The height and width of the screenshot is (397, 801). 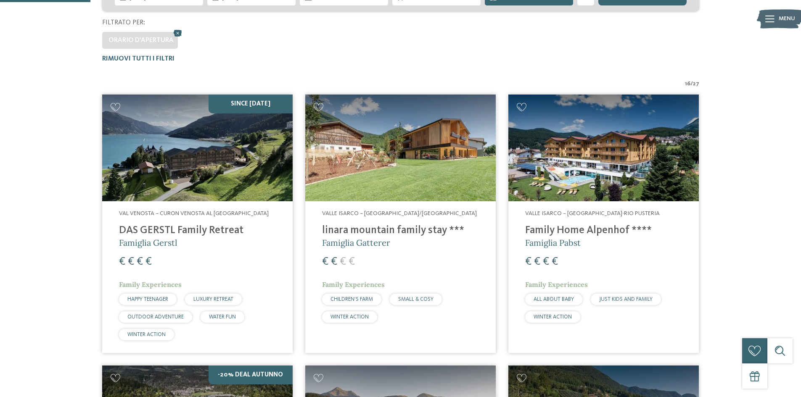 What do you see at coordinates (351, 299) in the screenshot?
I see `span: CHILDREN’S FARM` at bounding box center [351, 299].